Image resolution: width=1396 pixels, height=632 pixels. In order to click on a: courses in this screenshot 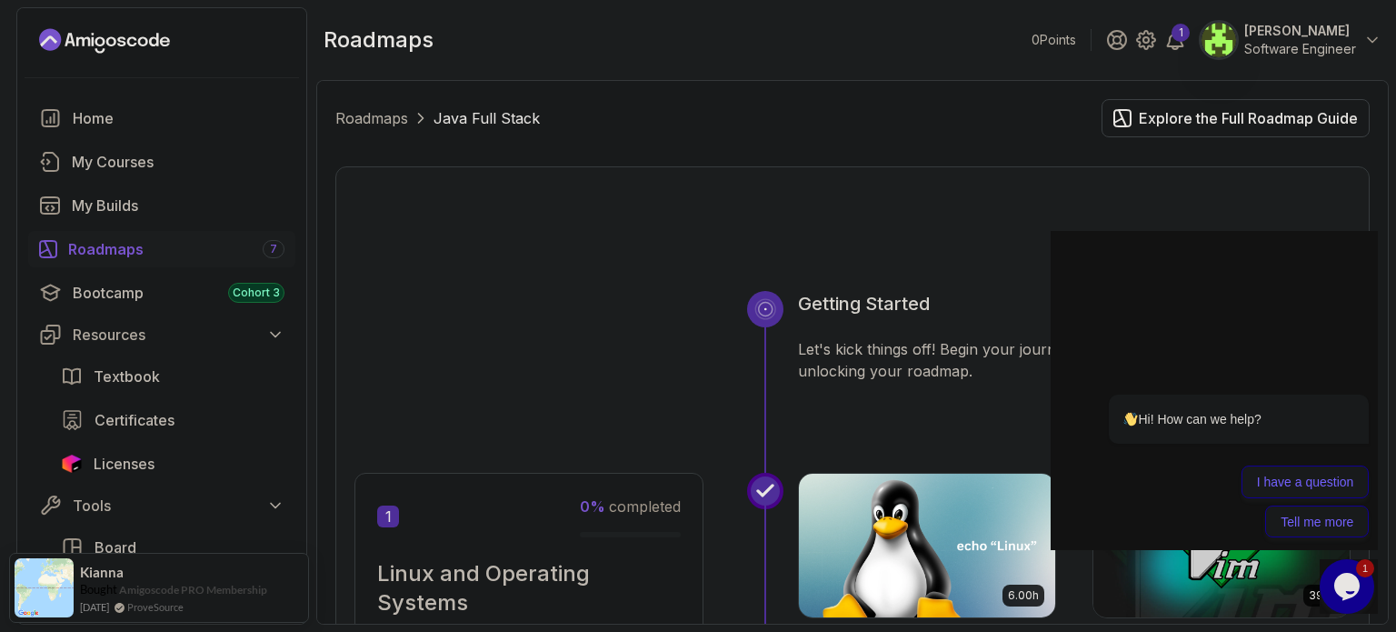, I will do `click(162, 162)`.